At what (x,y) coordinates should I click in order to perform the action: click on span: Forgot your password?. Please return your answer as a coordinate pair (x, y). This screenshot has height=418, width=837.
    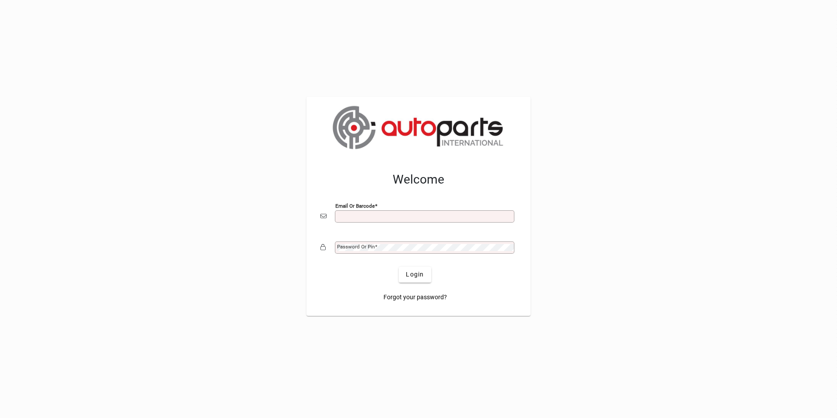
    Looking at the image, I should click on (415, 297).